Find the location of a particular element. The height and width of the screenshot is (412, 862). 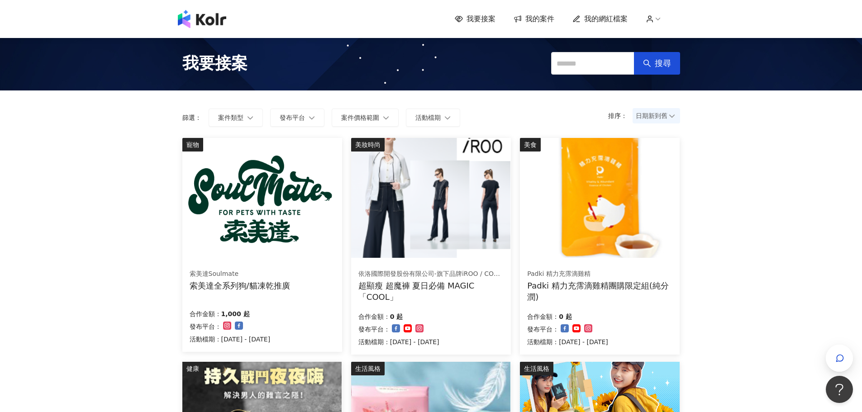

div: 索美達Soulmate is located at coordinates (240, 274).